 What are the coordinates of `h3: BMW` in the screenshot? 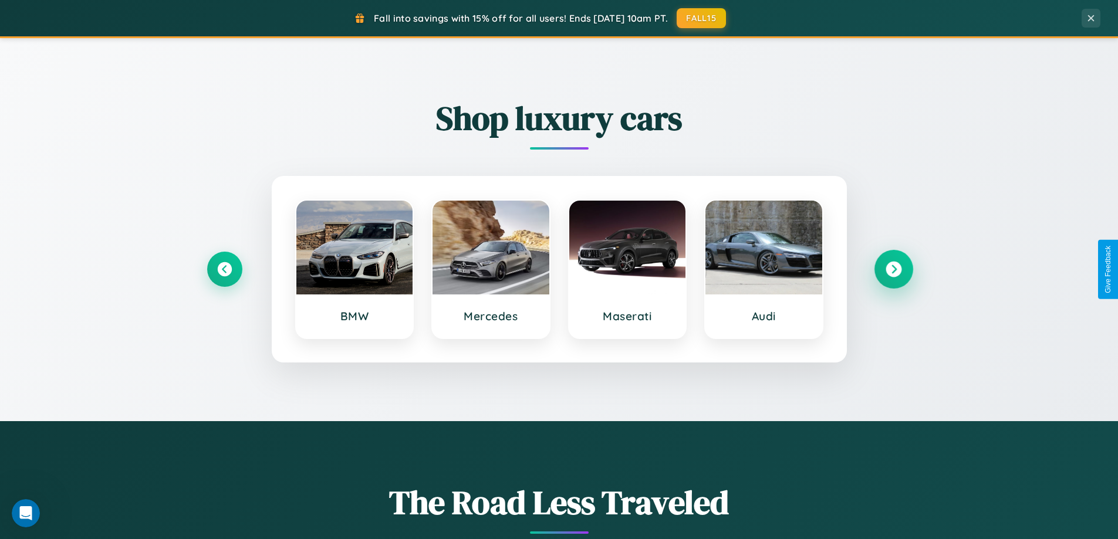 It's located at (354, 316).